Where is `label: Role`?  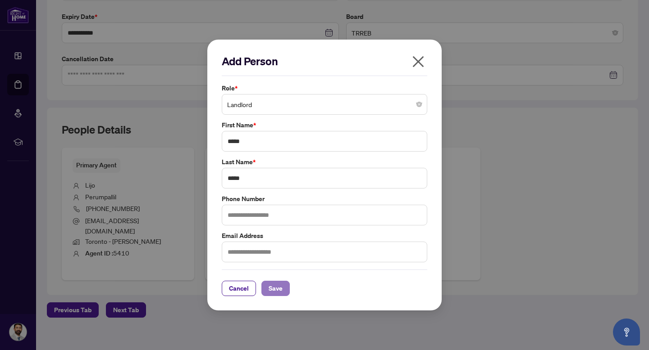 label: Role is located at coordinates (324, 88).